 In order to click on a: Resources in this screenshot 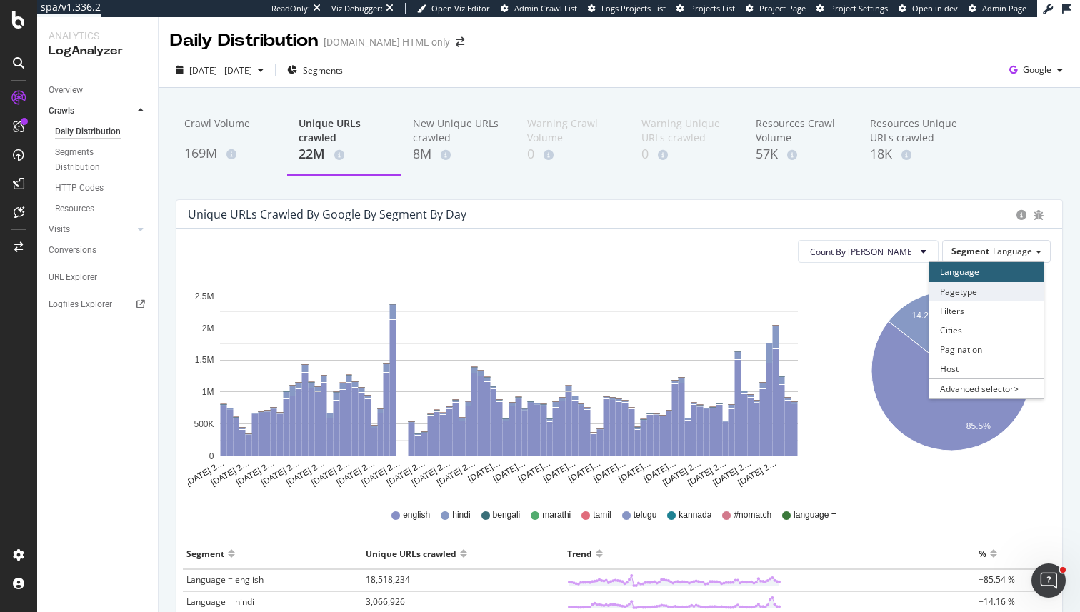, I will do `click(101, 209)`.